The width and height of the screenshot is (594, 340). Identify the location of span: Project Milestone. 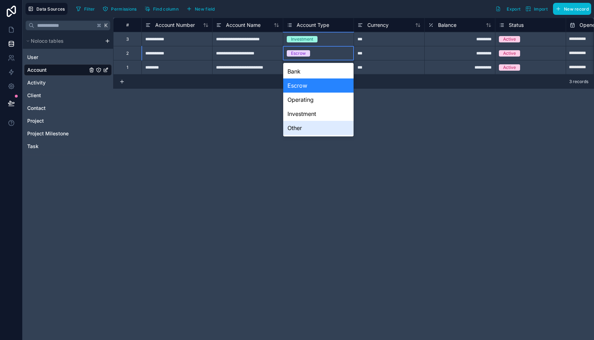
(48, 134).